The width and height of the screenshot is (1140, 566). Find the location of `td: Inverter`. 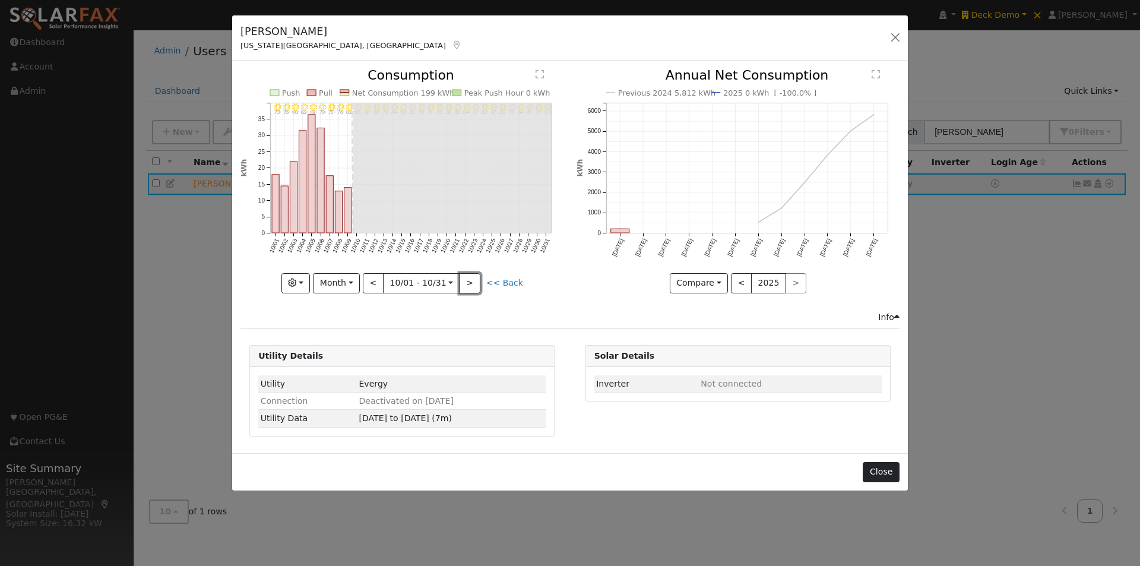

td: Inverter is located at coordinates (646, 383).